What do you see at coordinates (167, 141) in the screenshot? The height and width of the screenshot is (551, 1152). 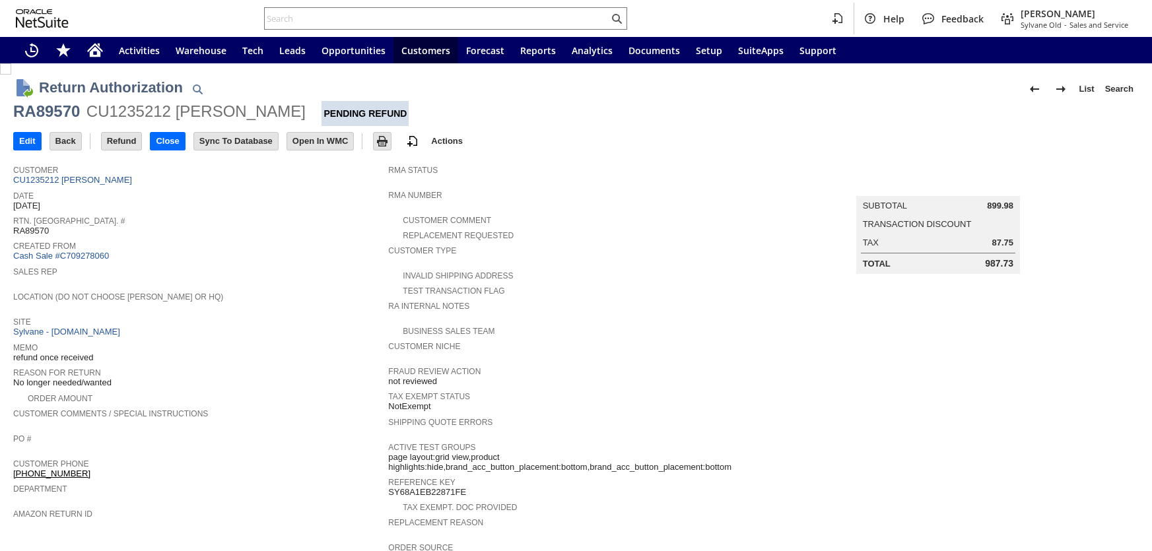 I see `input: Close` at bounding box center [167, 141].